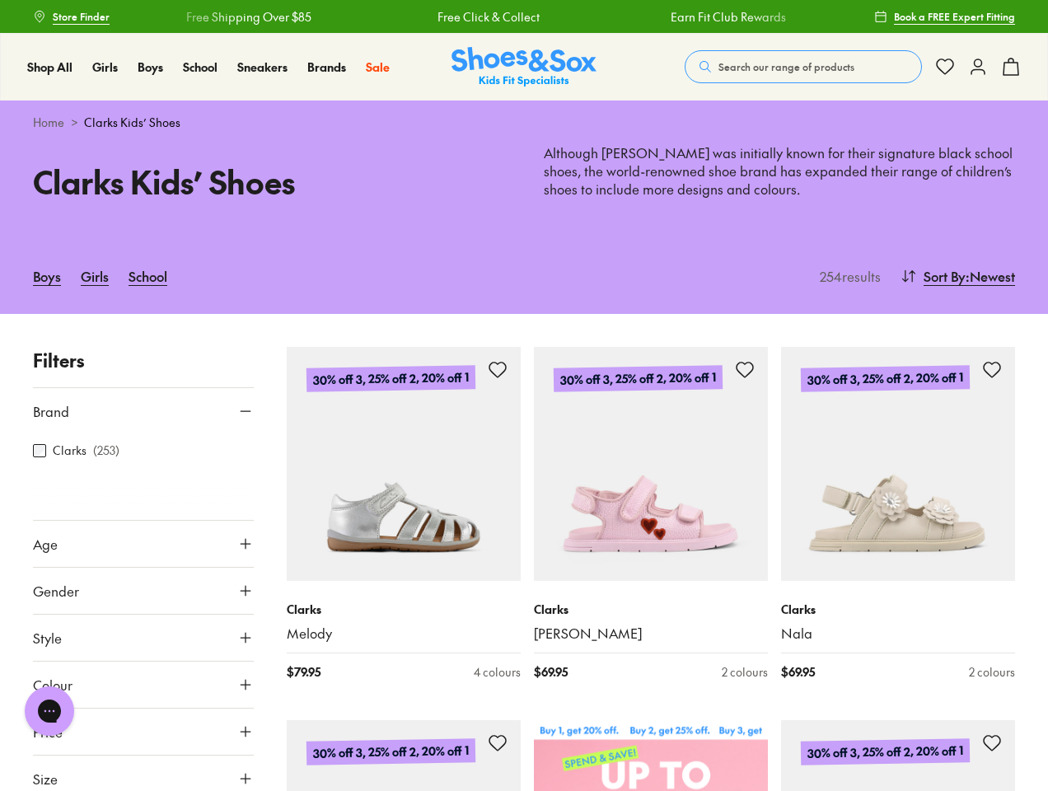 This screenshot has width=1048, height=791. I want to click on span: Gender, so click(56, 591).